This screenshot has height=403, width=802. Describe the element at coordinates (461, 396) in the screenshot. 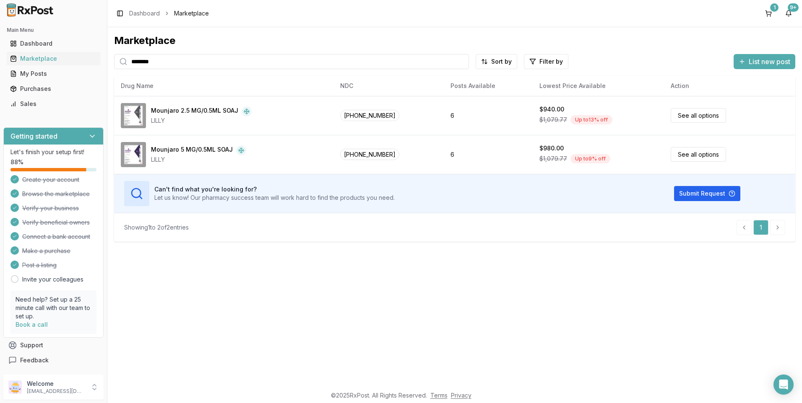

I see `a: Privacy` at that location.